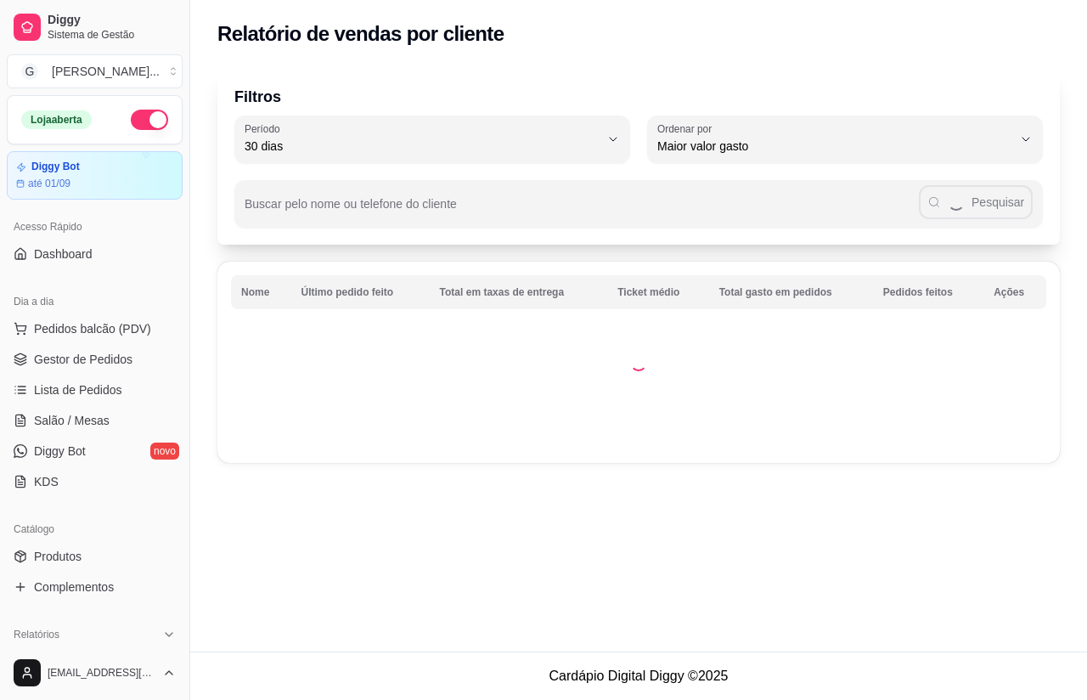  I want to click on a: Dashboard, so click(94, 254).